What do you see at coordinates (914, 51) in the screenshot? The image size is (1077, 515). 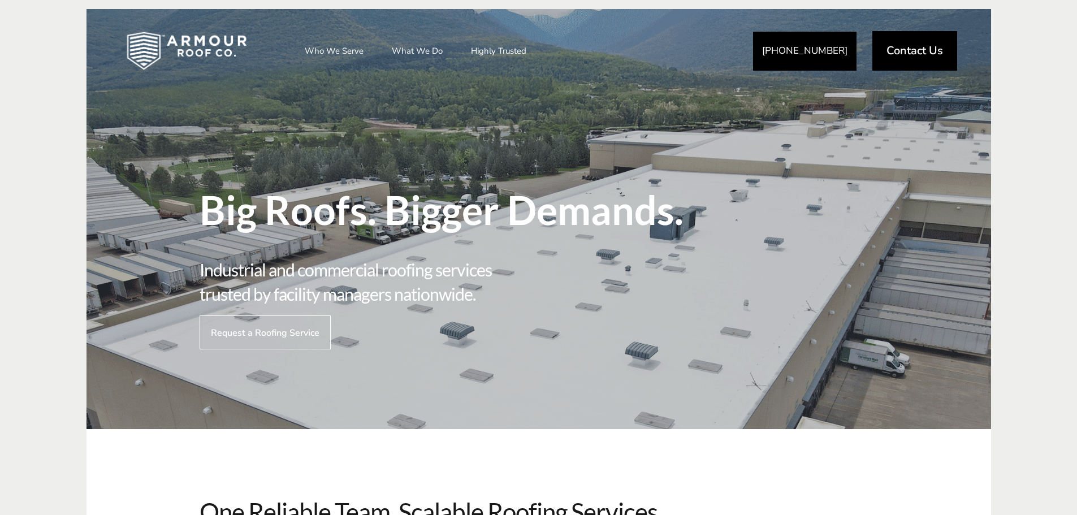 I see `span: Contact Us` at bounding box center [914, 51].